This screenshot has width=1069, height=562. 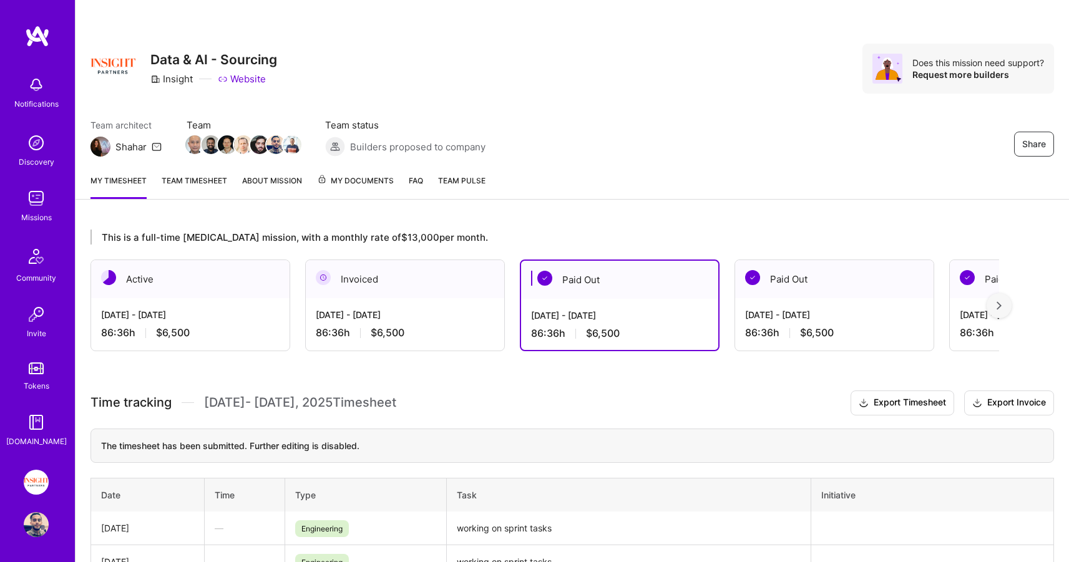 I want to click on img: right, so click(x=999, y=306).